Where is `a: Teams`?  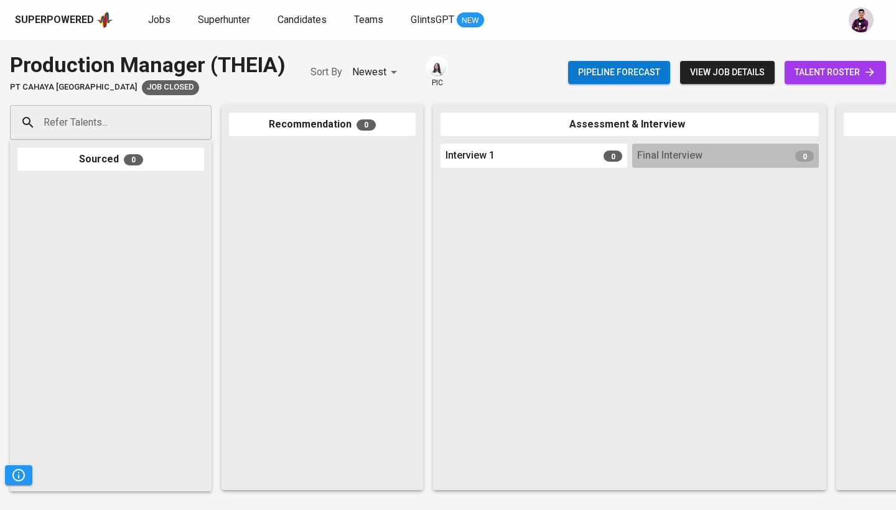 a: Teams is located at coordinates (370, 20).